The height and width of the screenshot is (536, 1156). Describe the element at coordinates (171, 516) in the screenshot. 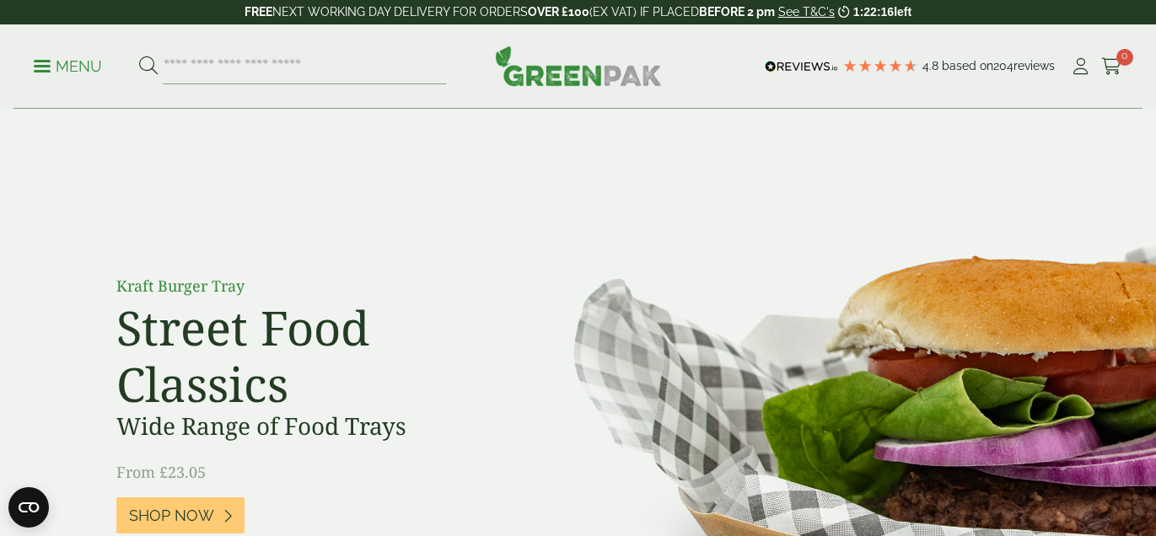

I see `span: Shop Now` at that location.